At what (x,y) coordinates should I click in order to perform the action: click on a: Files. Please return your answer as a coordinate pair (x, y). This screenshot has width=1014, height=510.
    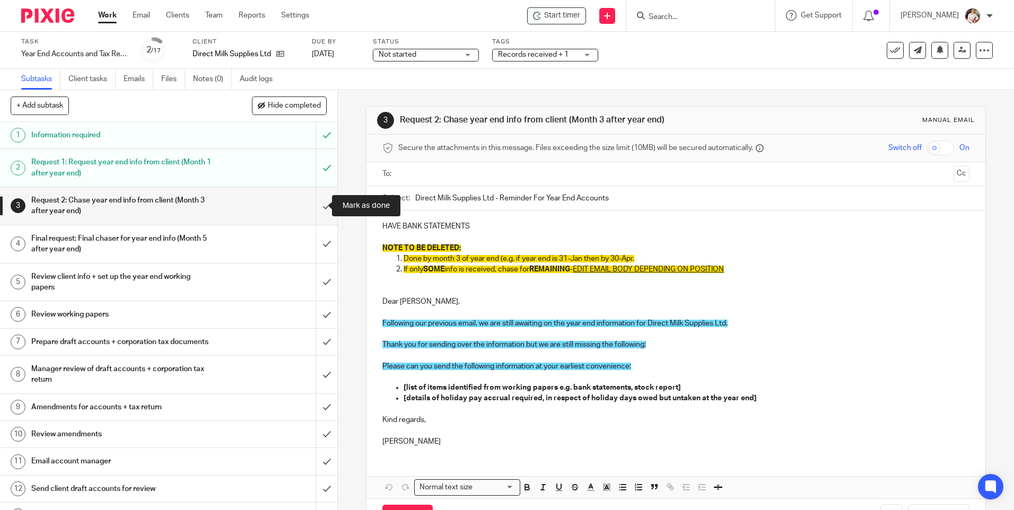
    Looking at the image, I should click on (173, 79).